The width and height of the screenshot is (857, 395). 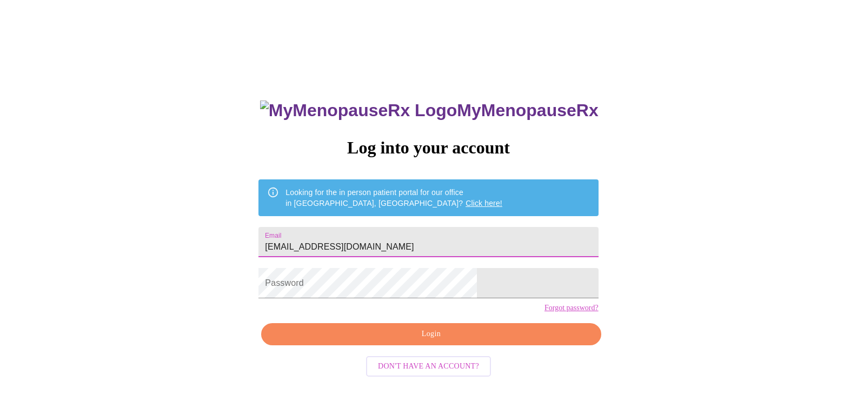 What do you see at coordinates (429, 110) in the screenshot?
I see `h3: MyMenopauseRx` at bounding box center [429, 110].